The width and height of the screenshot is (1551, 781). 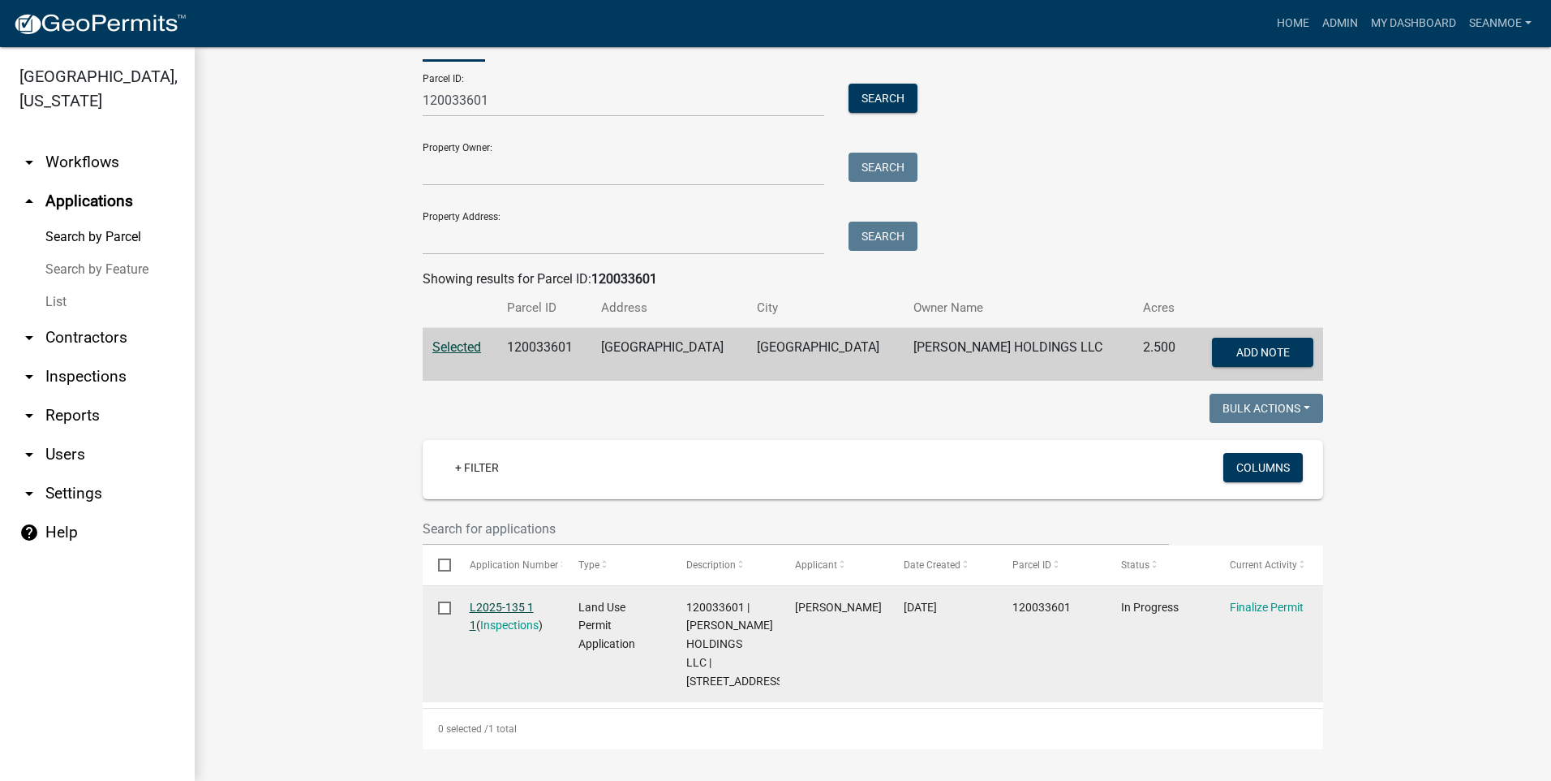 I want to click on i: arrow_drop_up, so click(x=29, y=201).